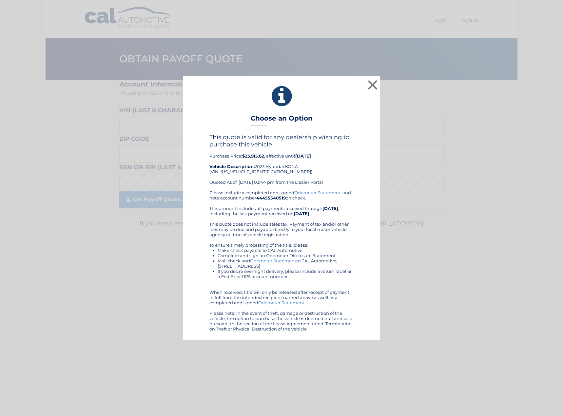 This screenshot has width=563, height=416. What do you see at coordinates (282, 120) in the screenshot?
I see `h3: Choose an Option` at bounding box center [282, 120].